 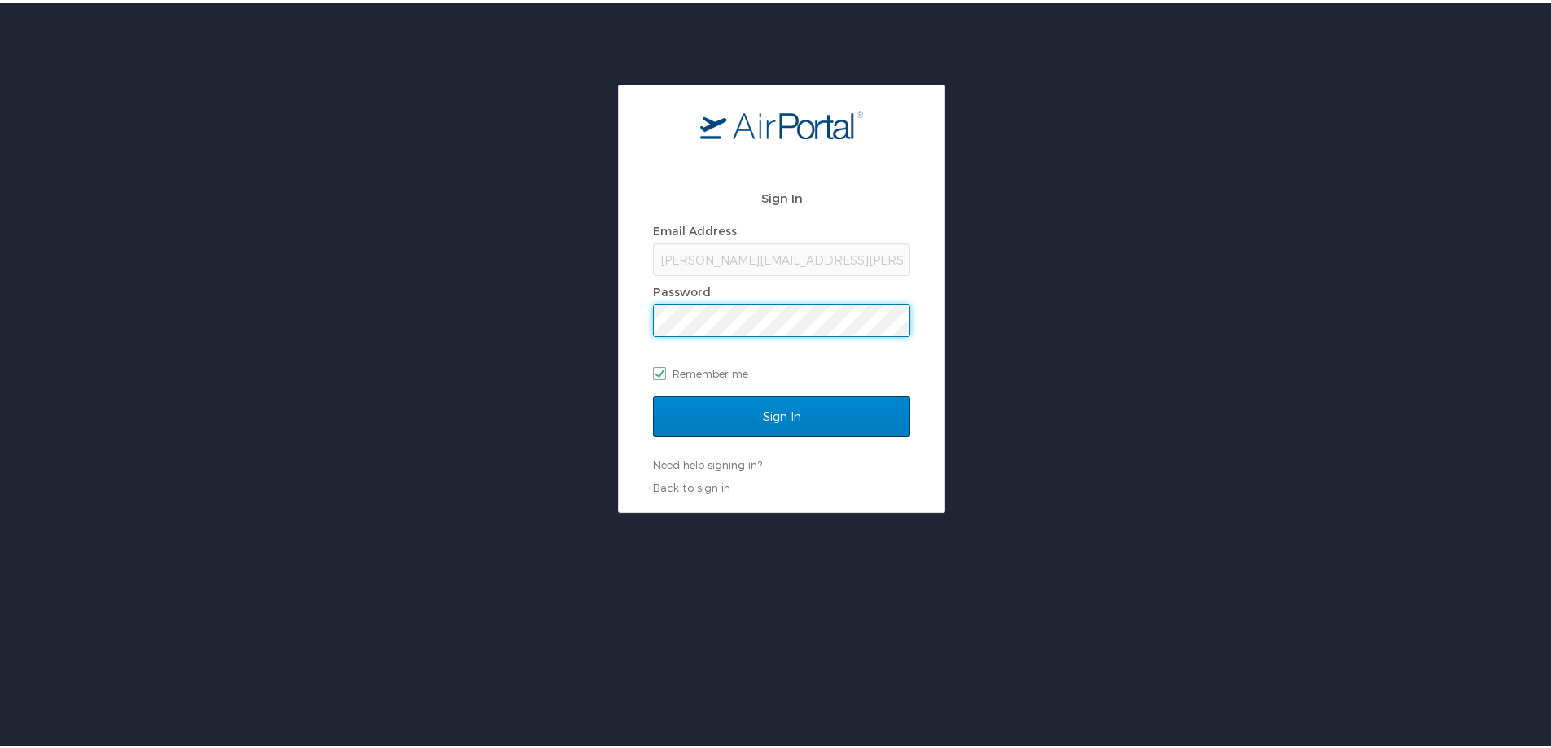 I want to click on h2: Sign In, so click(x=781, y=195).